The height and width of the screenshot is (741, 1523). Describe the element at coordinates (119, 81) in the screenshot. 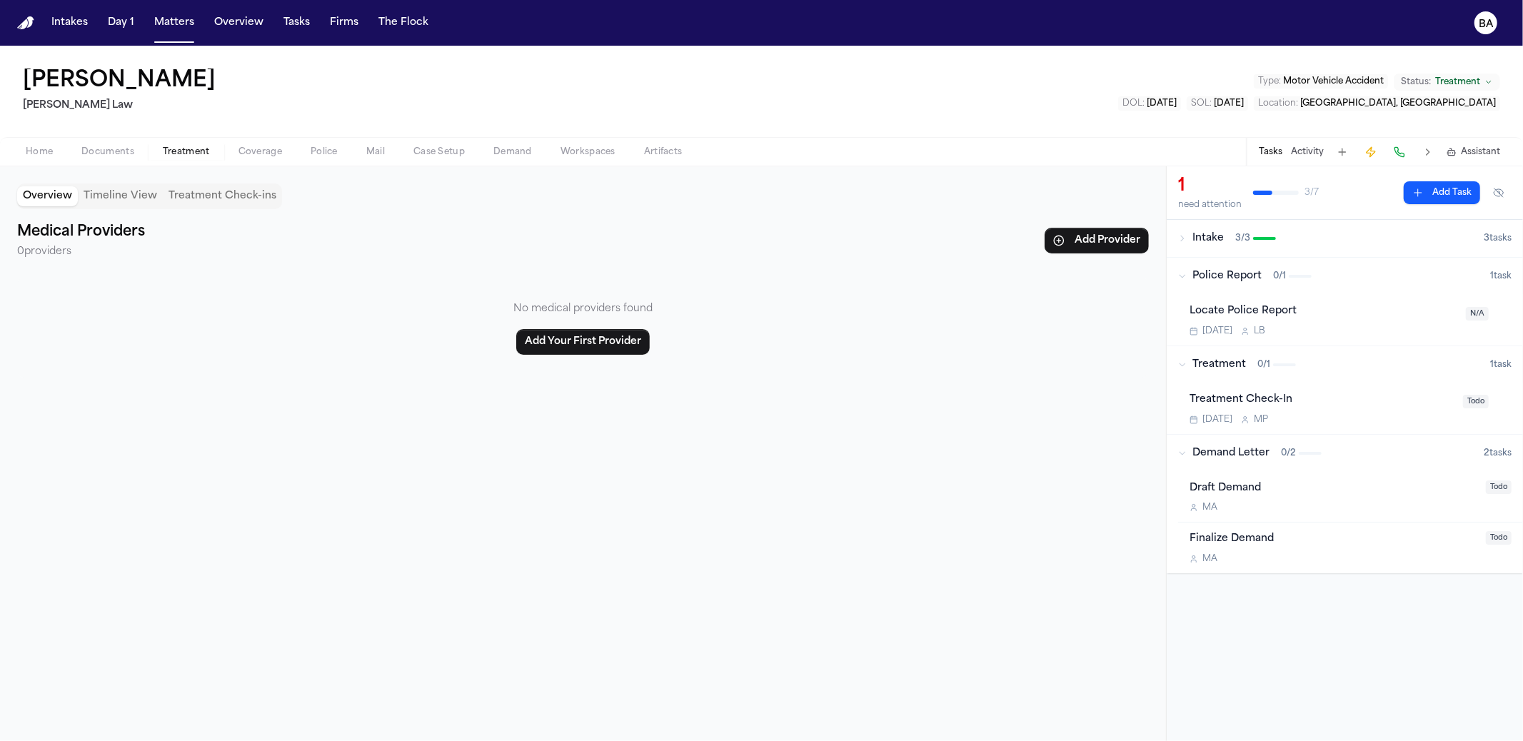

I see `button: Edit matter name` at that location.